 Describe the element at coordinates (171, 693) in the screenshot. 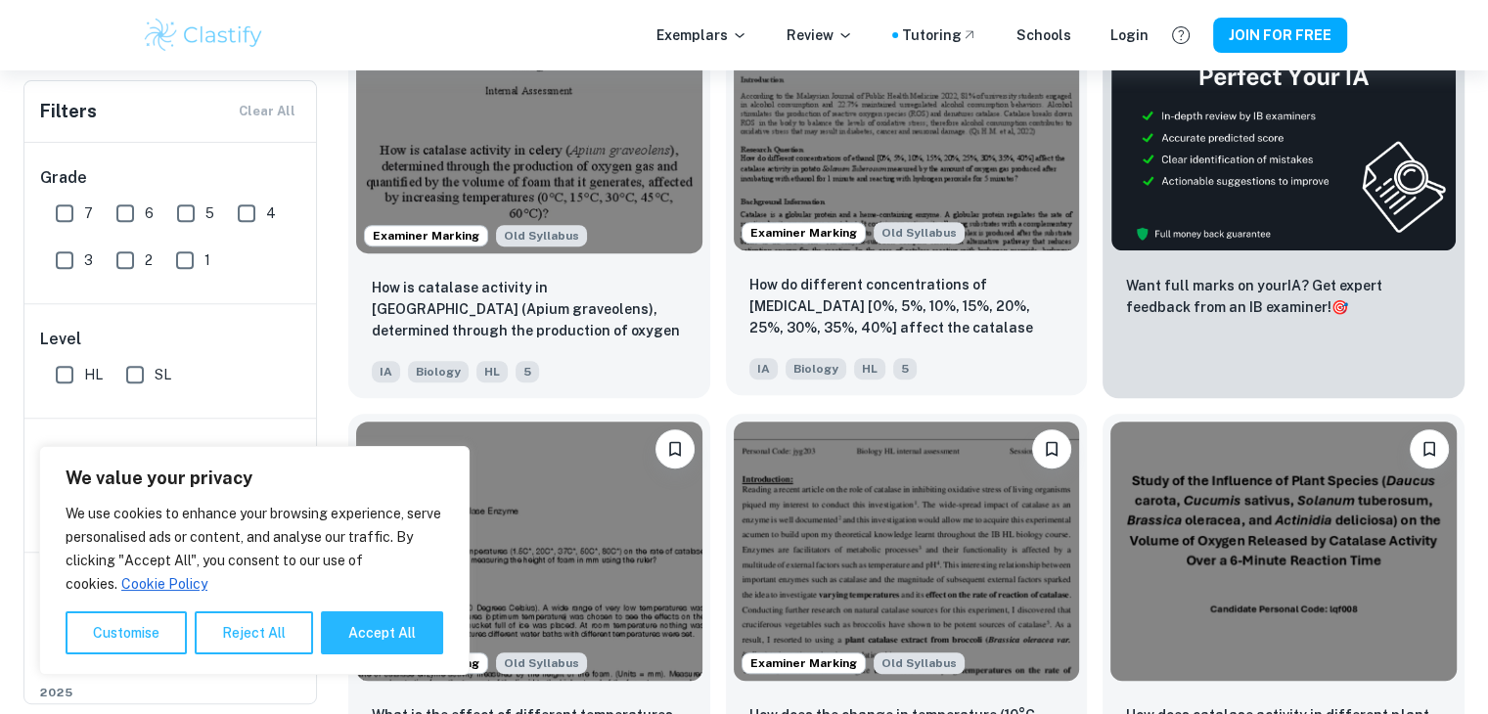

I see `span: 2025` at that location.